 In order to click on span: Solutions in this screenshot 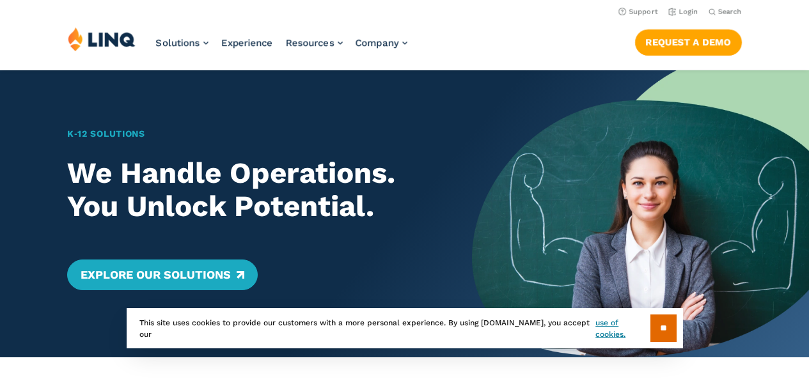, I will do `click(178, 43)`.